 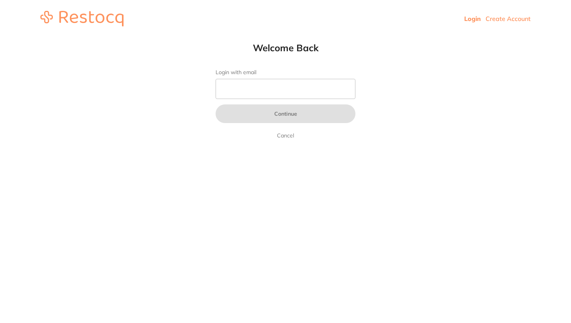 What do you see at coordinates (286, 114) in the screenshot?
I see `button: Continue` at bounding box center [286, 114].